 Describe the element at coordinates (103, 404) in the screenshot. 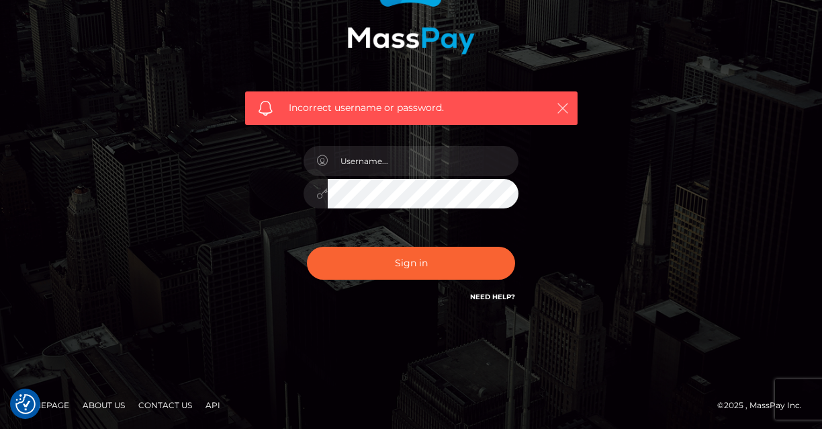

I see `a: About Us` at that location.